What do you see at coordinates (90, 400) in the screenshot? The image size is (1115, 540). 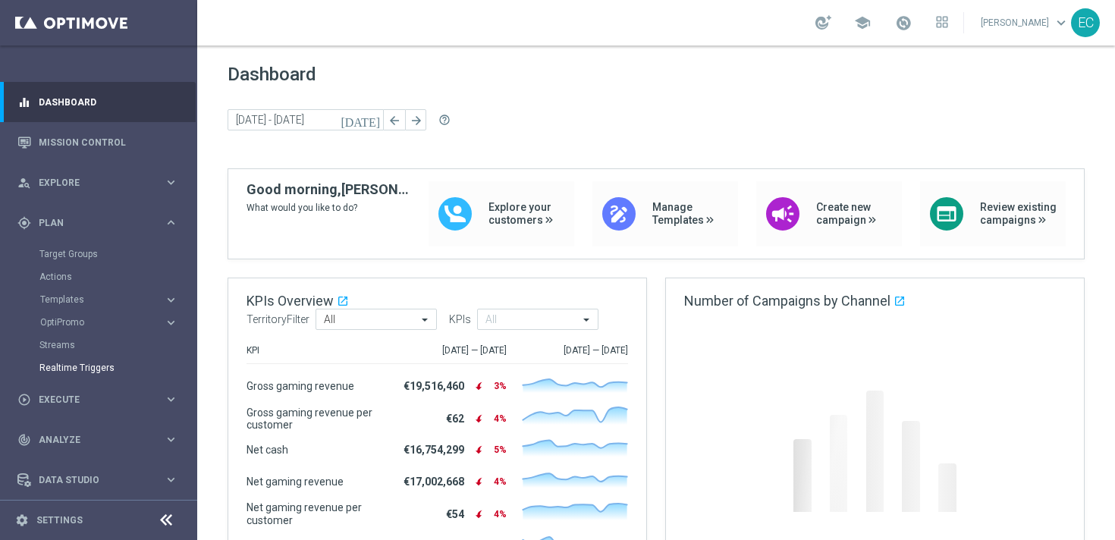 I see `div: Execute` at bounding box center [90, 400].